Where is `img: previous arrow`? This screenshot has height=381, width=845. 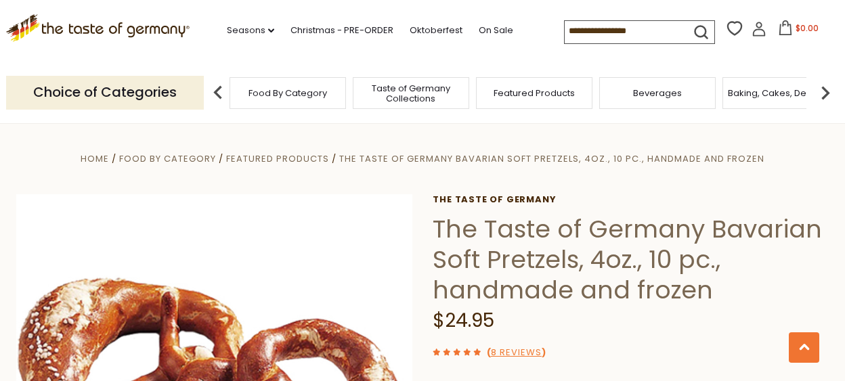
img: previous arrow is located at coordinates (218, 93).